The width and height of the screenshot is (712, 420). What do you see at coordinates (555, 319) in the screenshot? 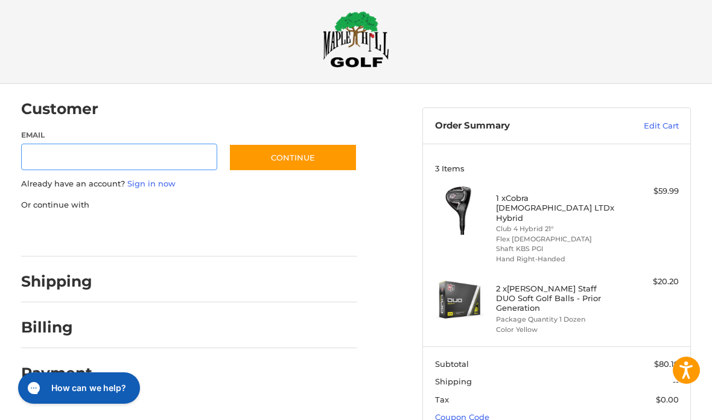
I see `li: Package Quantity 1 Dozen` at bounding box center [555, 319].